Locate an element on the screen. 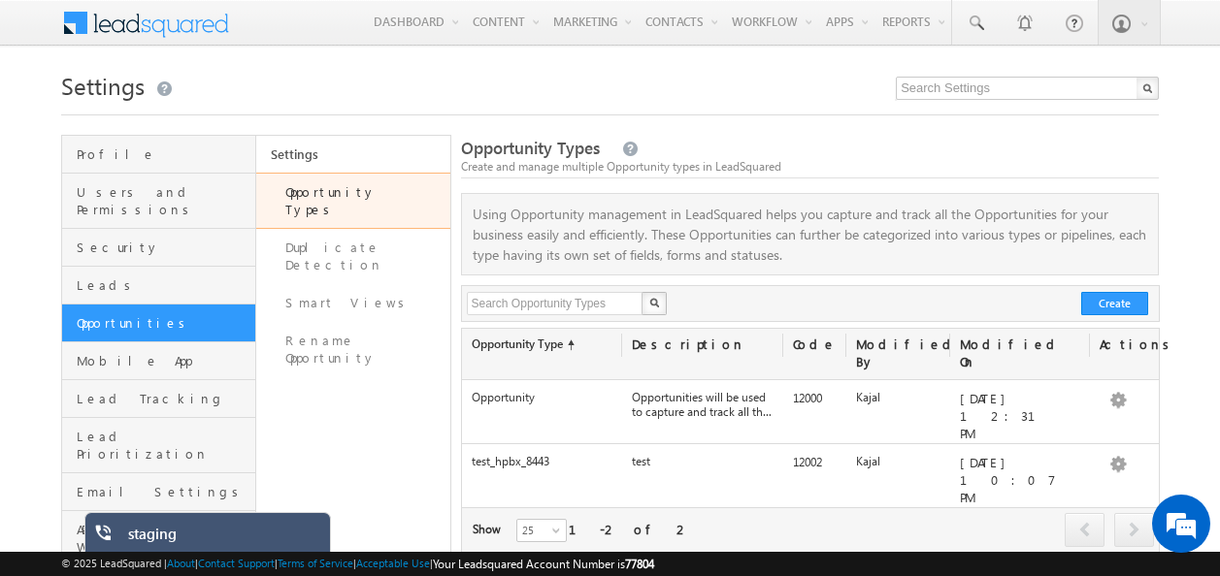  a: 25 is located at coordinates (542, 531).